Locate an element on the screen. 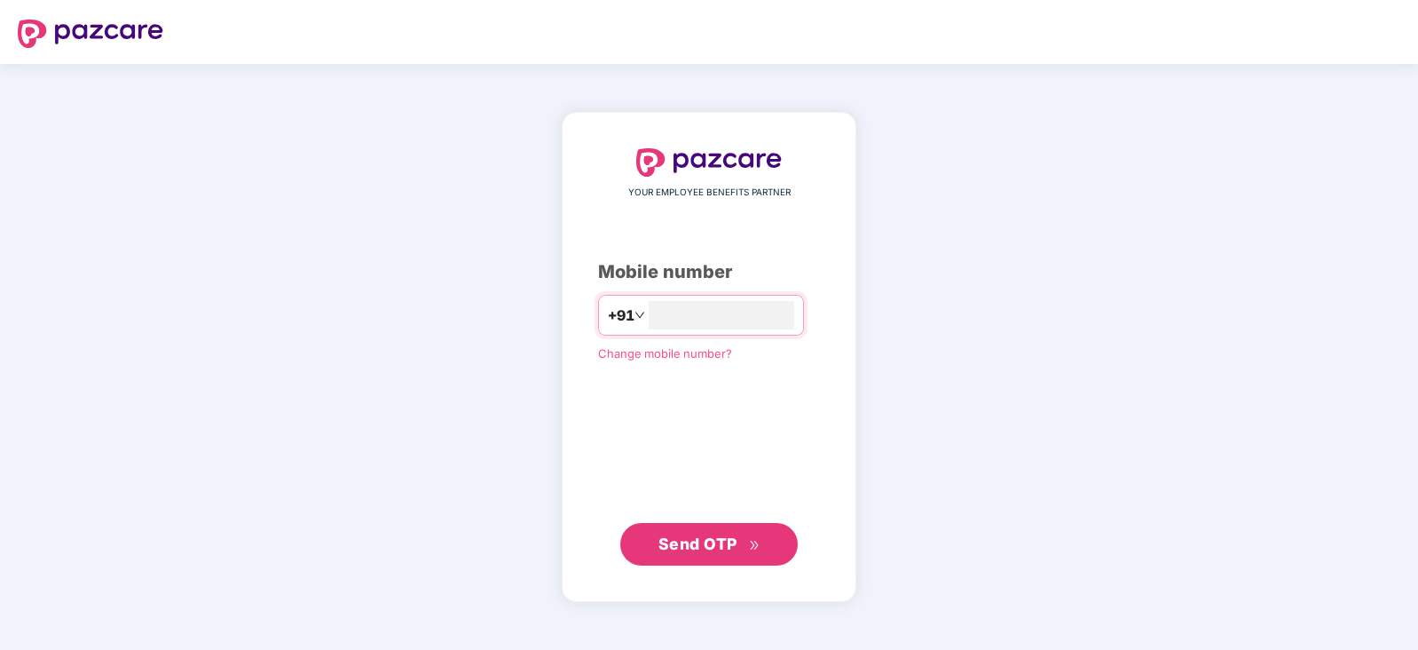 The width and height of the screenshot is (1418, 650). span: Change mobile number? is located at coordinates (665, 353).